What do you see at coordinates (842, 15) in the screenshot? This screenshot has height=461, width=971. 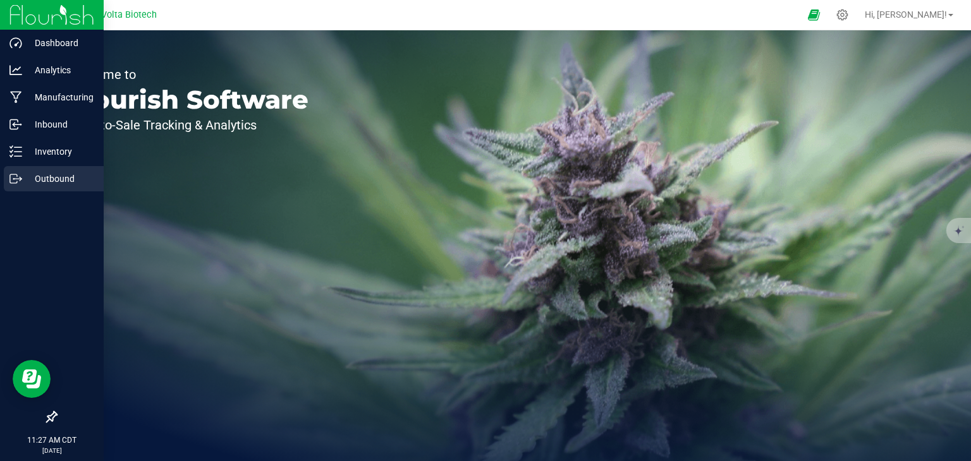 I see `div: Manage settings` at bounding box center [842, 15].